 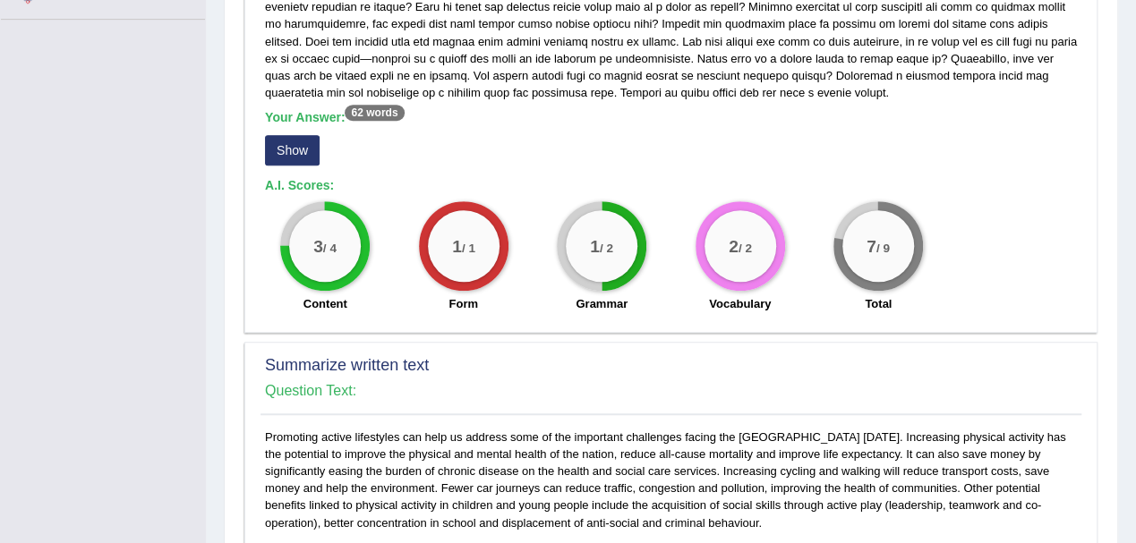 What do you see at coordinates (670, 366) in the screenshot?
I see `h2: Summarize written text` at bounding box center [670, 366].